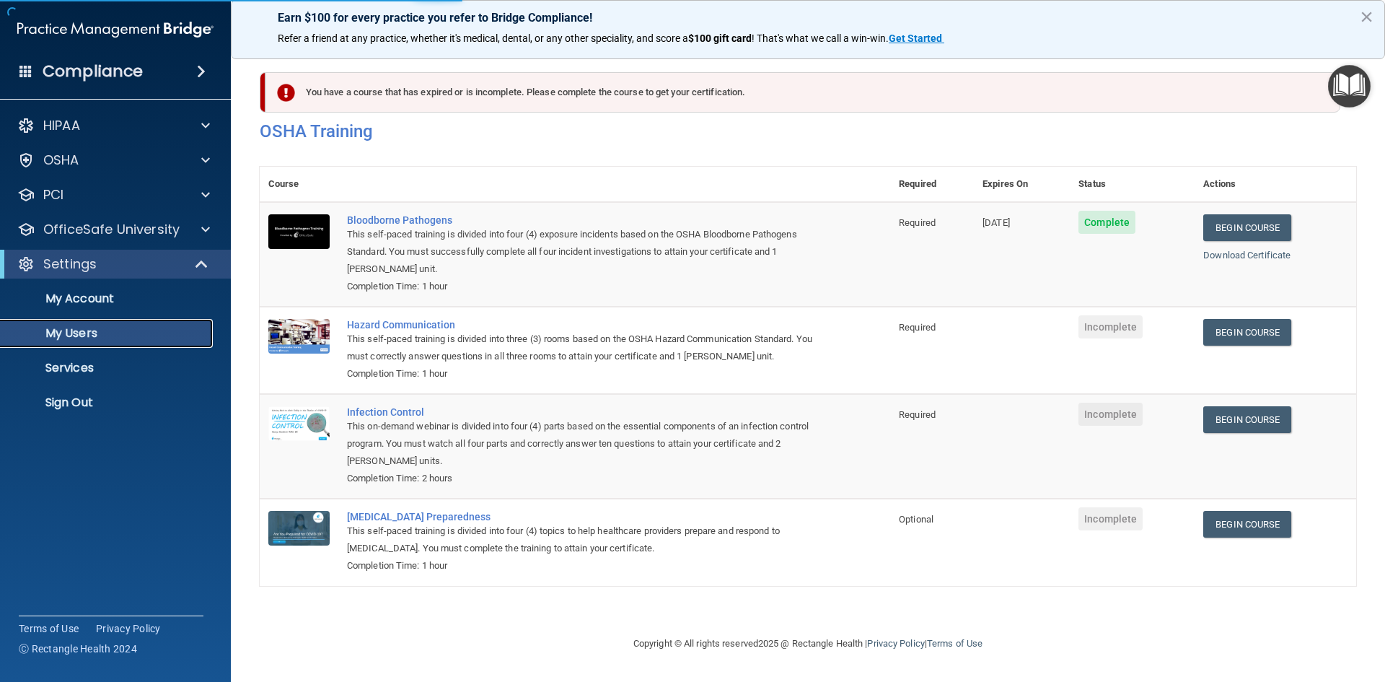 The width and height of the screenshot is (1385, 682). I want to click on th: Course, so click(299, 184).